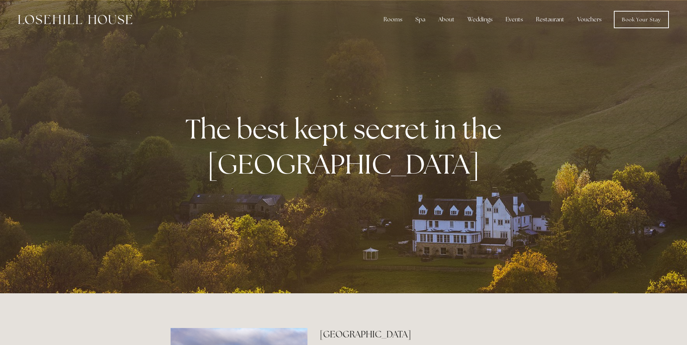  What do you see at coordinates (589, 20) in the screenshot?
I see `a: Vouchers` at bounding box center [589, 20].